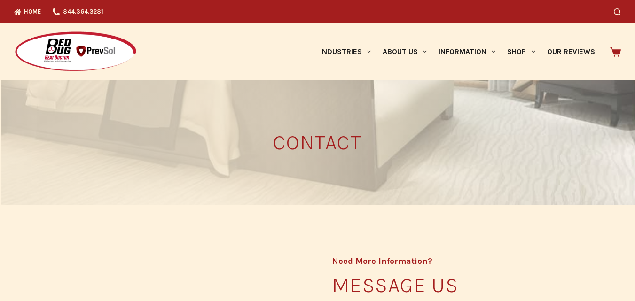 The width and height of the screenshot is (635, 301). I want to click on a: Our Reviews, so click(571, 52).